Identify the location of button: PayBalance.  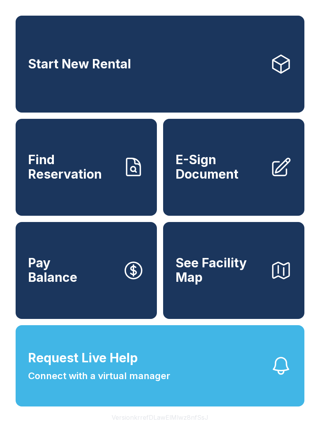
(86, 270).